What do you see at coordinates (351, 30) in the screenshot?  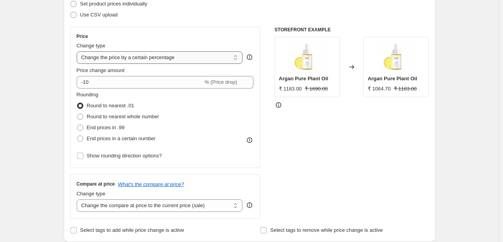 I see `h6: STOREFRONT EXAMPLE` at bounding box center [351, 30].